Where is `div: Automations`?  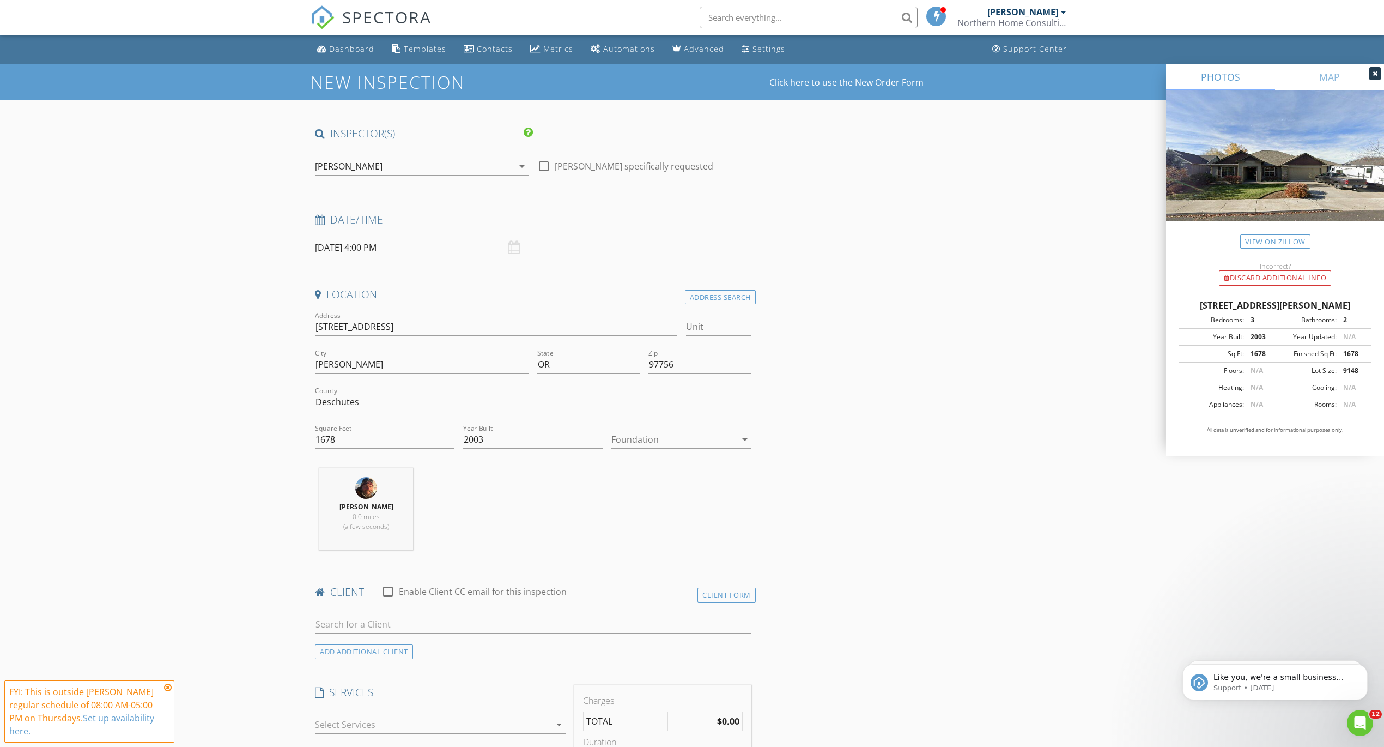 div: Automations is located at coordinates (629, 49).